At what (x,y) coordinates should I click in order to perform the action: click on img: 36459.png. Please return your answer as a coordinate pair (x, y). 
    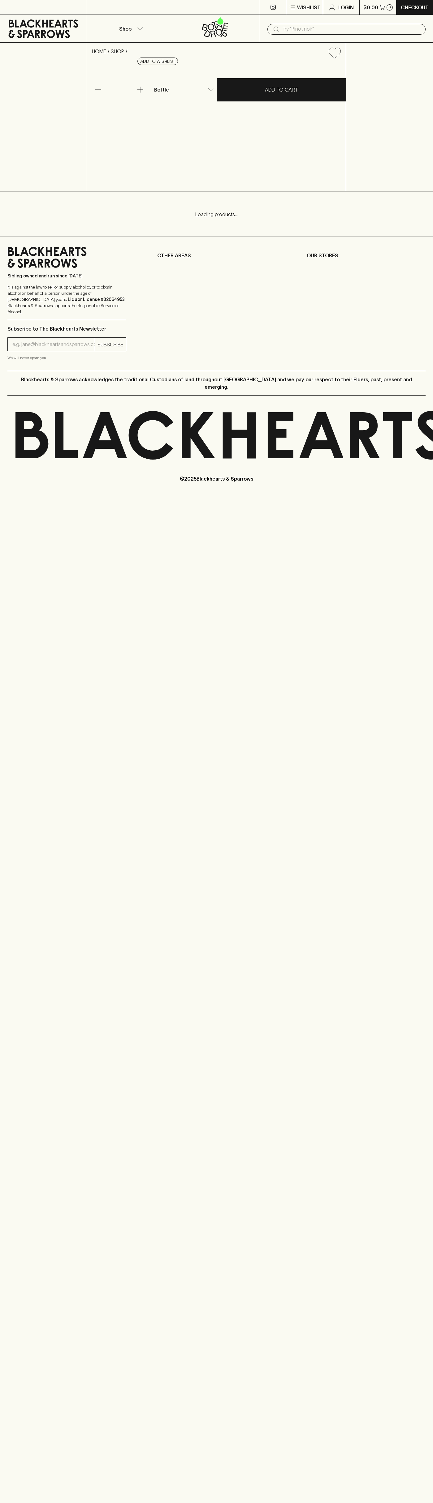
    Looking at the image, I should click on (216, 127).